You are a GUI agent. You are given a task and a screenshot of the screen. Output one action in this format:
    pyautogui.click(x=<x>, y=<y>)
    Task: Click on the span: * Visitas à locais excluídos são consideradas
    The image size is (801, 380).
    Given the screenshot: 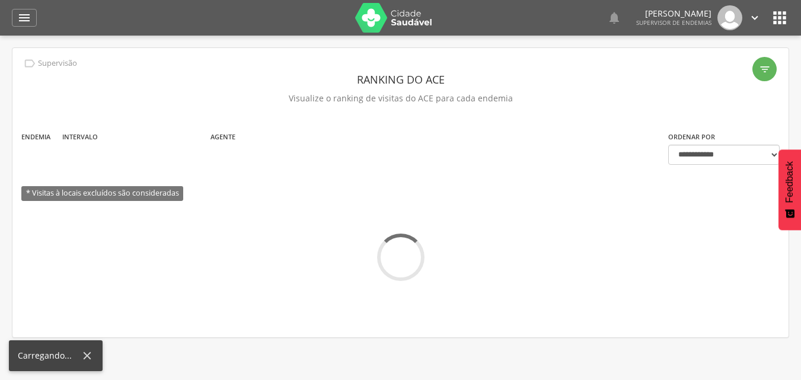 What is the action you would take?
    pyautogui.click(x=102, y=193)
    